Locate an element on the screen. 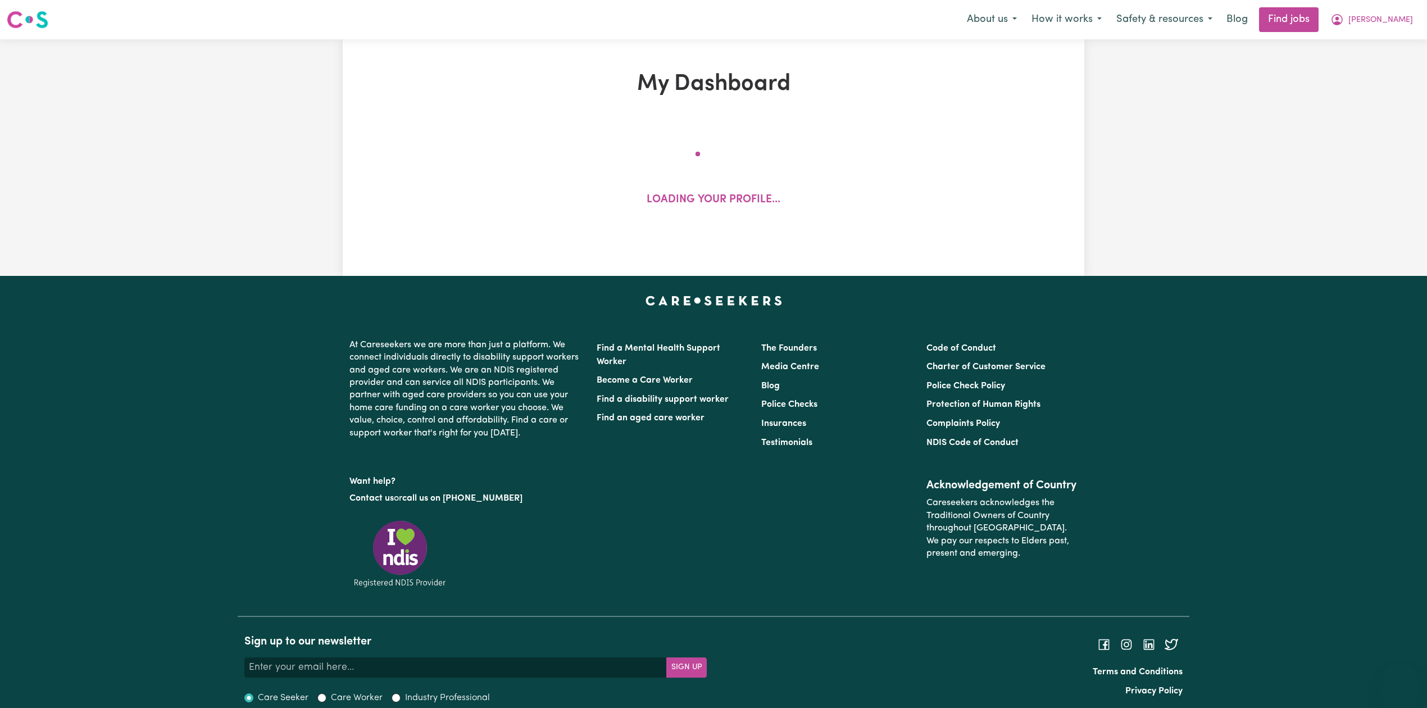 The image size is (1427, 708). a: Follow Careseekers on Instagram is located at coordinates (1126, 644).